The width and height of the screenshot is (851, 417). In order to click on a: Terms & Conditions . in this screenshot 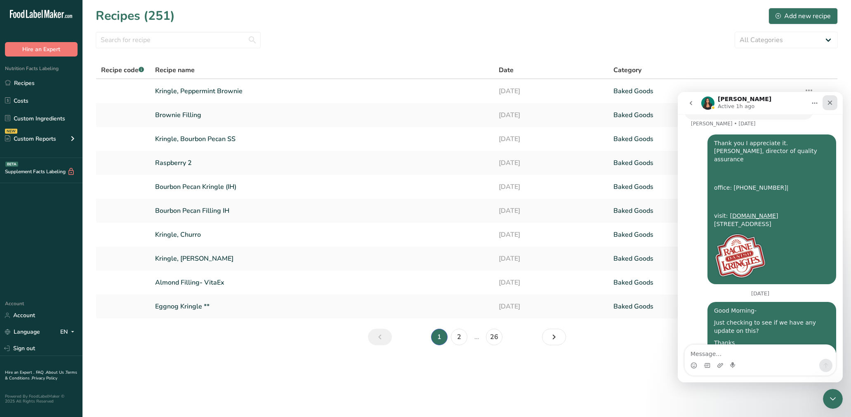, I will do `click(41, 375)`.